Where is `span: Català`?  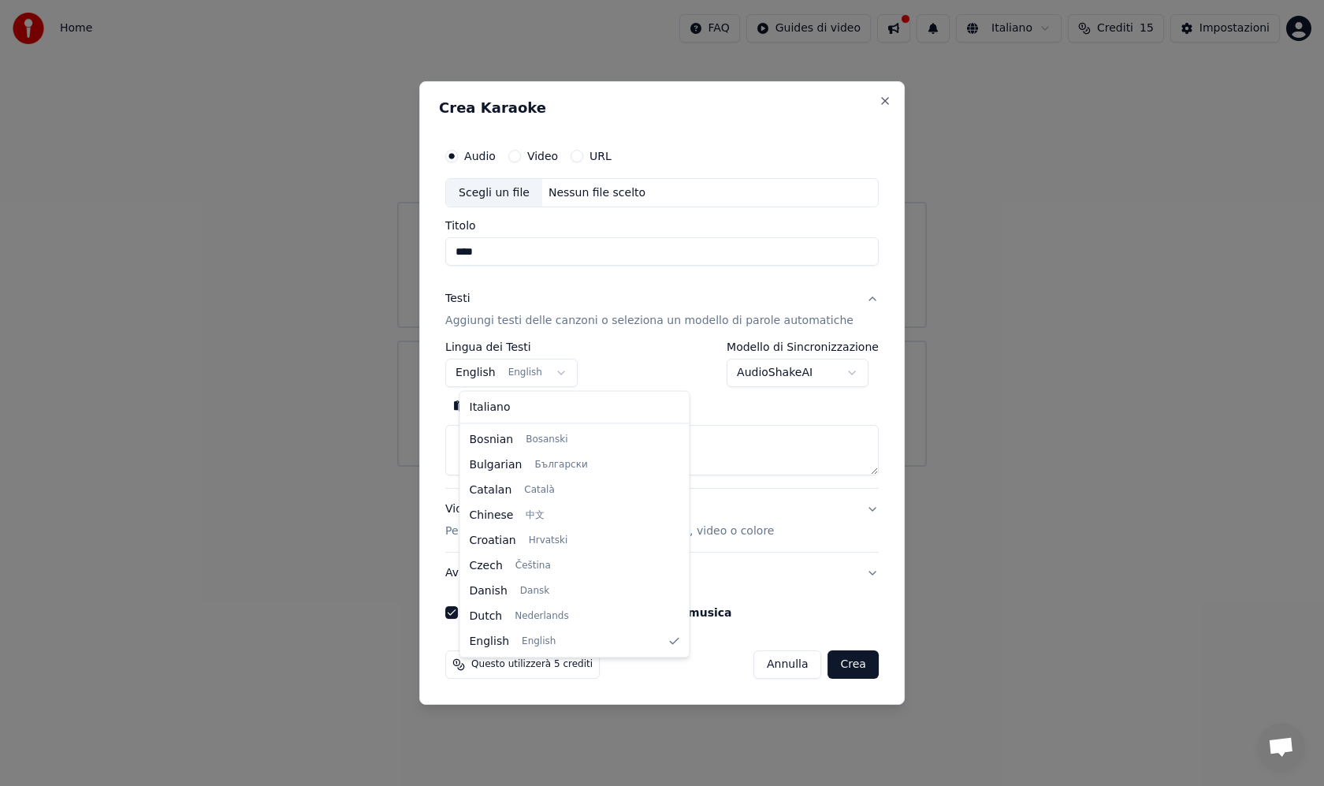
span: Català is located at coordinates (539, 489).